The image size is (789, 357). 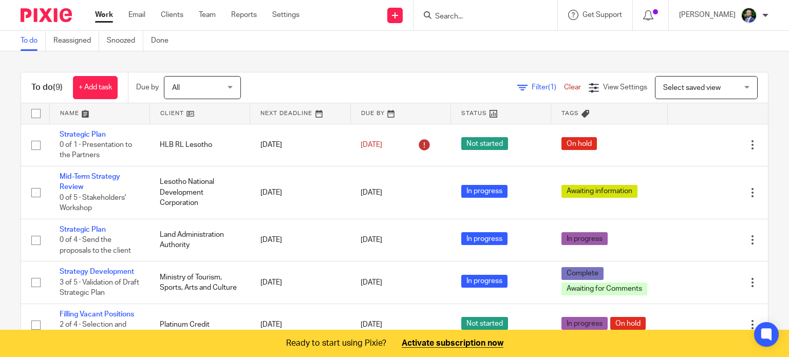 What do you see at coordinates (604, 289) in the screenshot?
I see `span: Awaiting for Comments` at bounding box center [604, 289].